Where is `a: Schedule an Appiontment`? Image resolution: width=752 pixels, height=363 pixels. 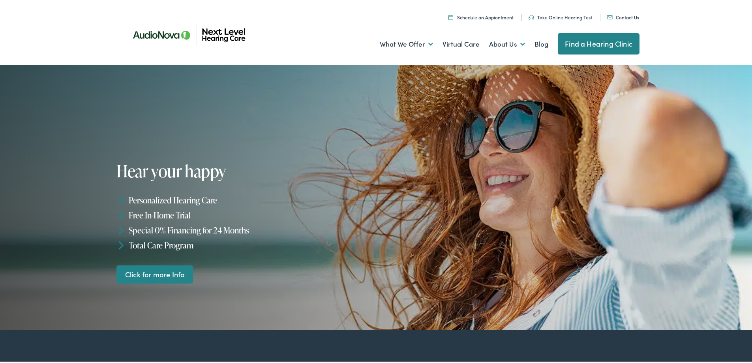 a: Schedule an Appiontment is located at coordinates (481, 15).